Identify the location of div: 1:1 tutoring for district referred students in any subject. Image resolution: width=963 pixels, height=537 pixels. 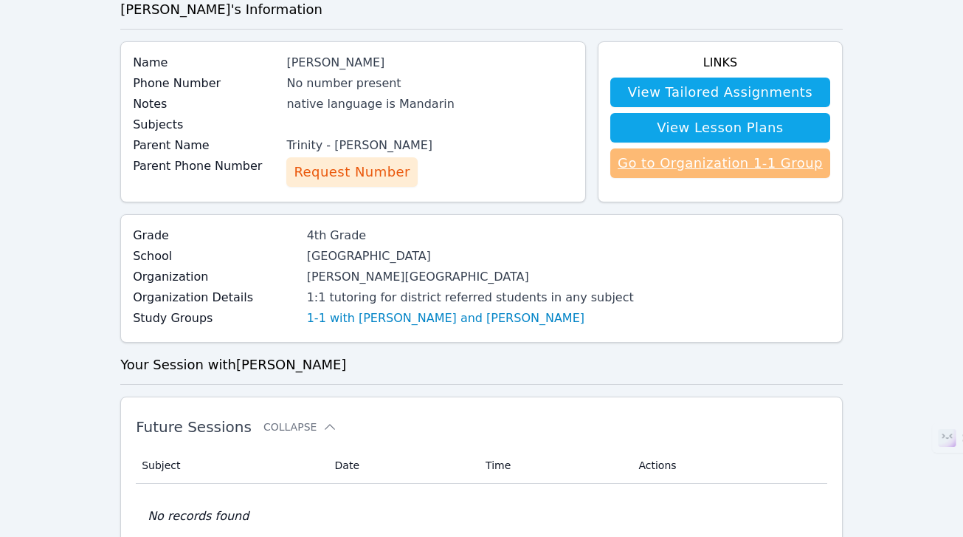
(470, 297).